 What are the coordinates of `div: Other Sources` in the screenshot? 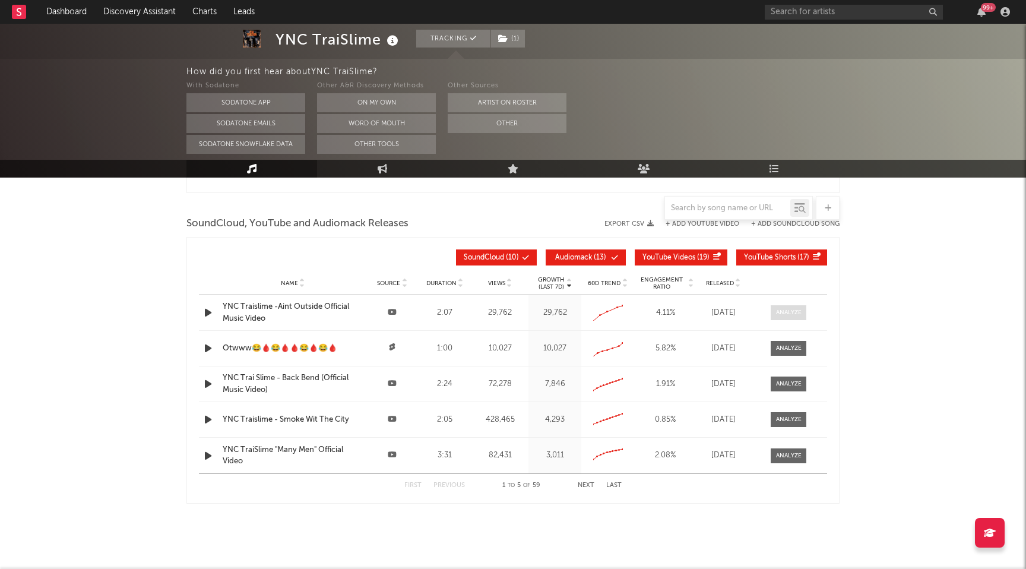 It's located at (507, 86).